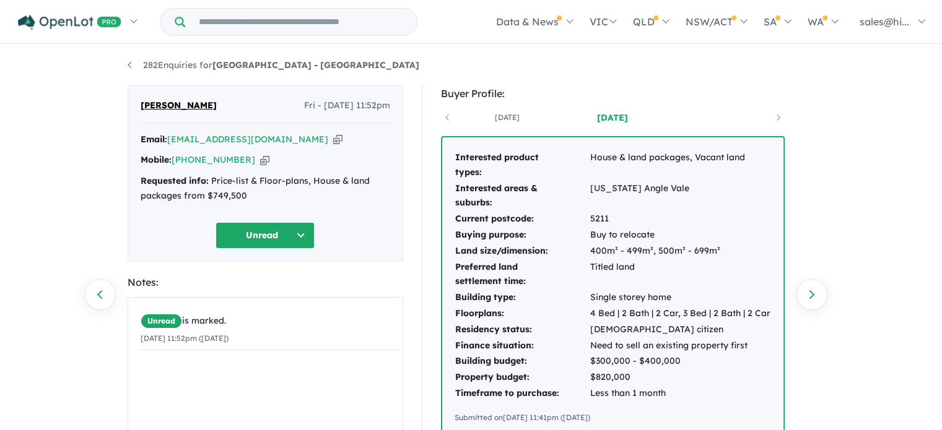 The width and height of the screenshot is (942, 430). What do you see at coordinates (522, 346) in the screenshot?
I see `td: Finance situation:` at bounding box center [522, 346].